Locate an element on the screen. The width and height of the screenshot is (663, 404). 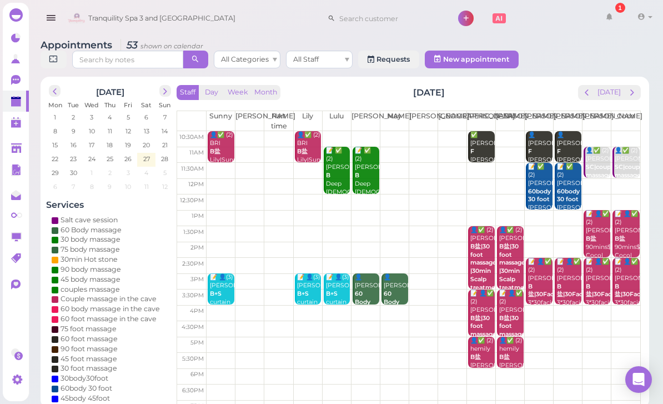
div: 60 foot massage in the cave is located at coordinates (108, 319).